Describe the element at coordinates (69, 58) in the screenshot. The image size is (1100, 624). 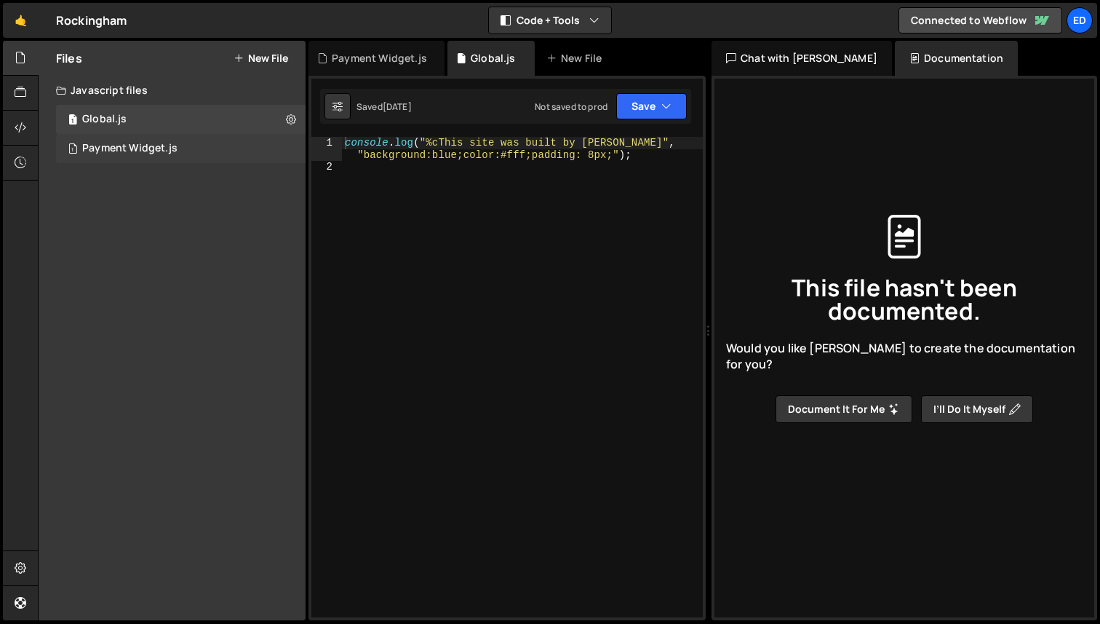
I see `h2: Files` at that location.